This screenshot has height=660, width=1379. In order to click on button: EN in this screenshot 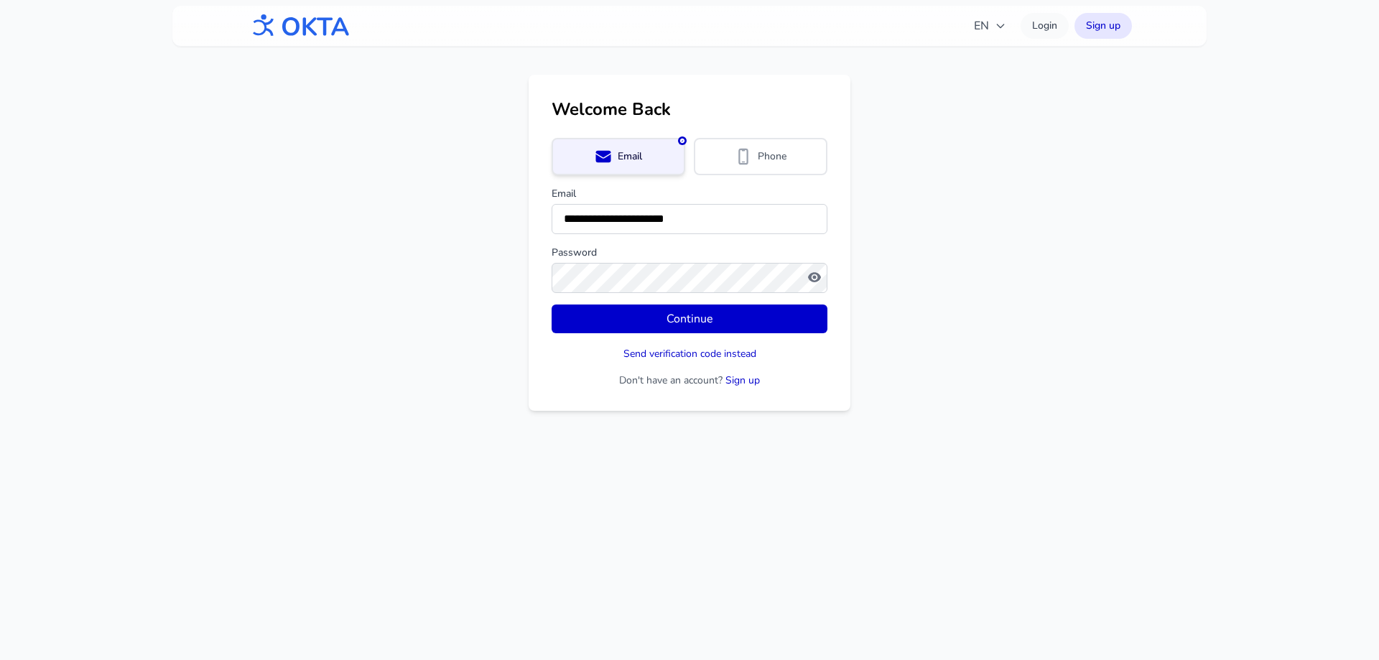, I will do `click(990, 26)`.